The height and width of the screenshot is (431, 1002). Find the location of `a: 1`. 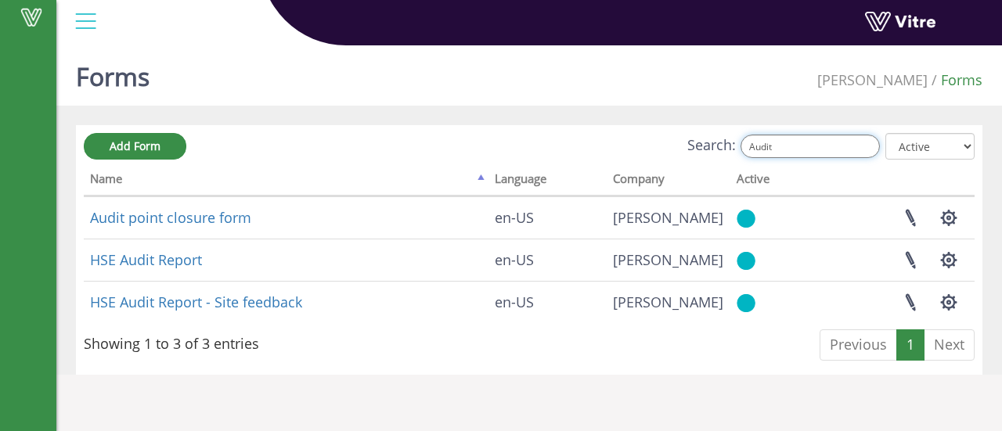

a: 1 is located at coordinates (910, 345).